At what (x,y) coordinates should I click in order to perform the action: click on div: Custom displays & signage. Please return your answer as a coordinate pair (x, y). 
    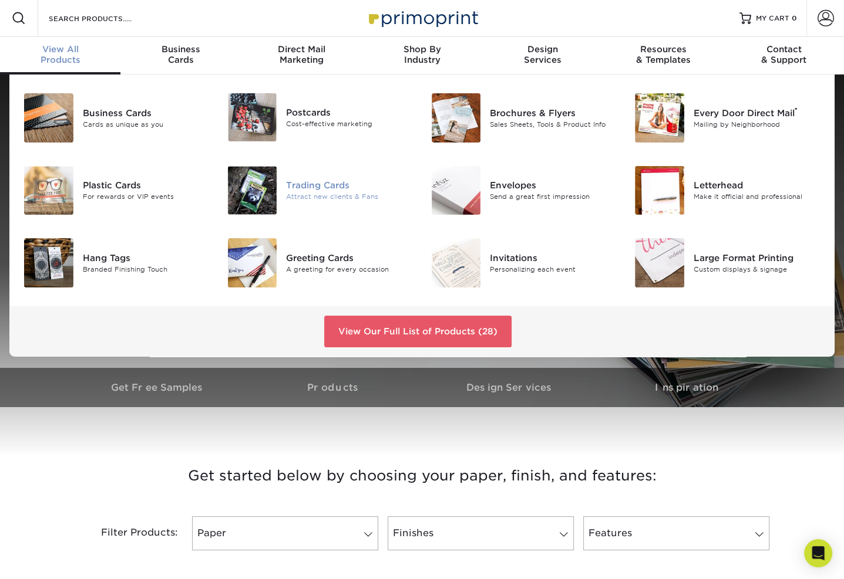
    Looking at the image, I should click on (757, 269).